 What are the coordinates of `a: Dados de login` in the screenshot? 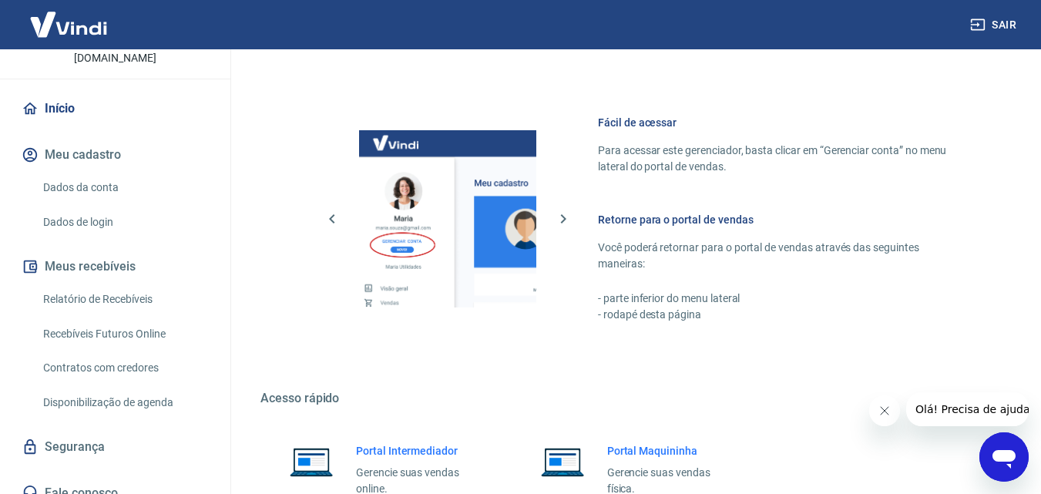 It's located at (124, 222).